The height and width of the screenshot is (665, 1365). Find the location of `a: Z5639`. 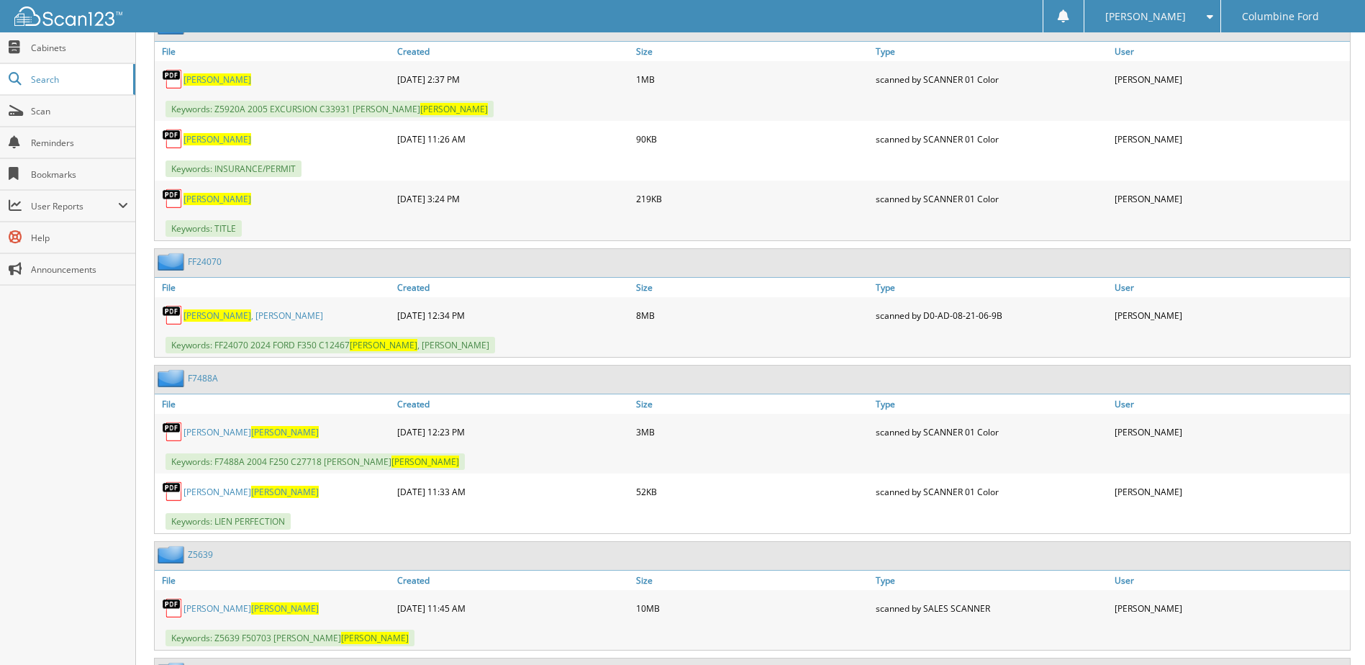

a: Z5639 is located at coordinates (200, 554).